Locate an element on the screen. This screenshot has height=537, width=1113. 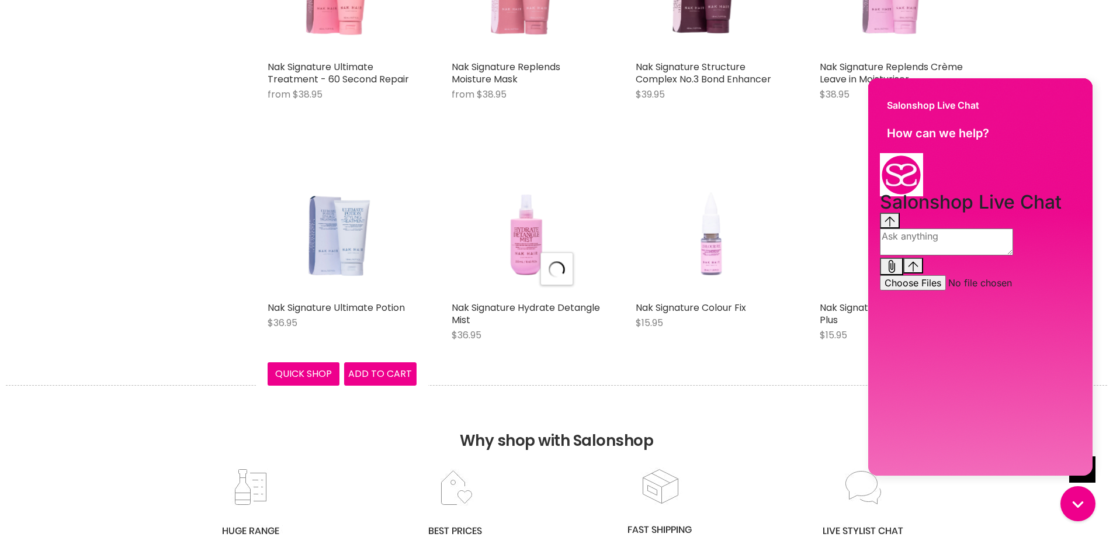
img: Nak Signature Hydrate Detangle Mist is located at coordinates (526, 221).